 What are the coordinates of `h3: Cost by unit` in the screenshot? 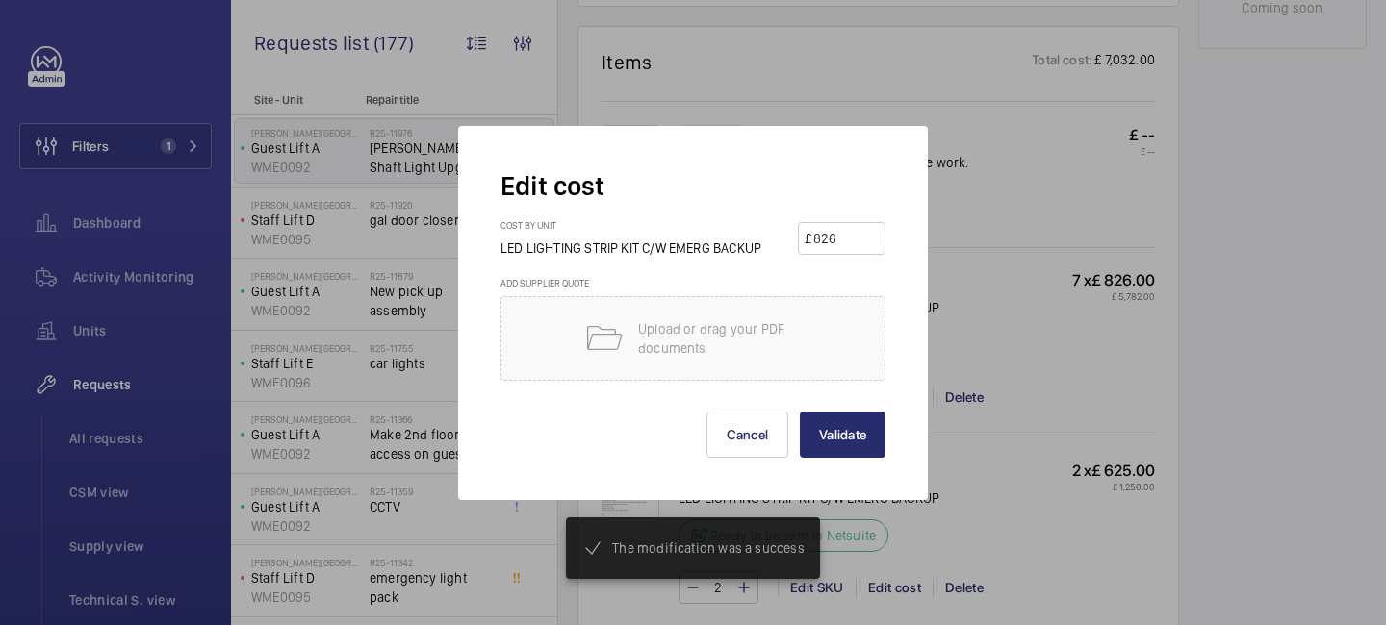 It's located at (640, 229).